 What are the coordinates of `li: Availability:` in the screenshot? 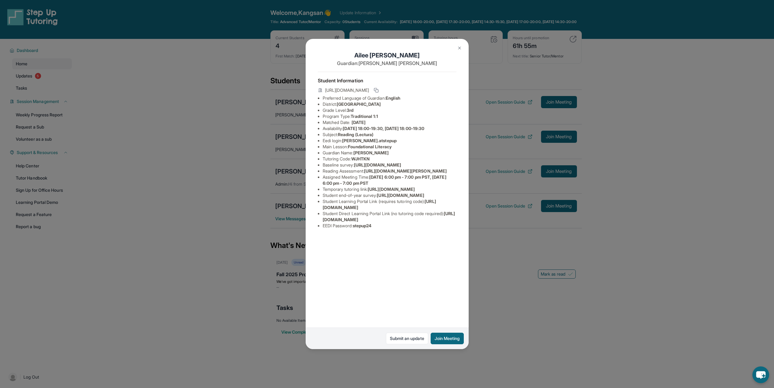 It's located at (390, 129).